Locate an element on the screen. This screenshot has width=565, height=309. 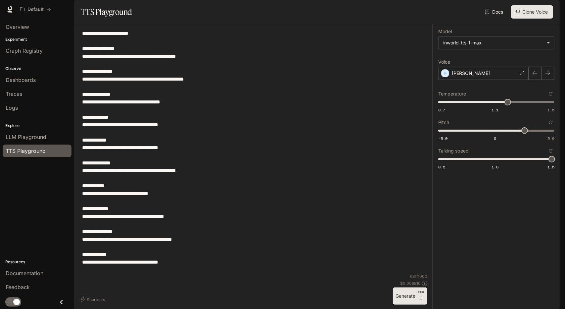
span: 1.0 is located at coordinates (495, 167).